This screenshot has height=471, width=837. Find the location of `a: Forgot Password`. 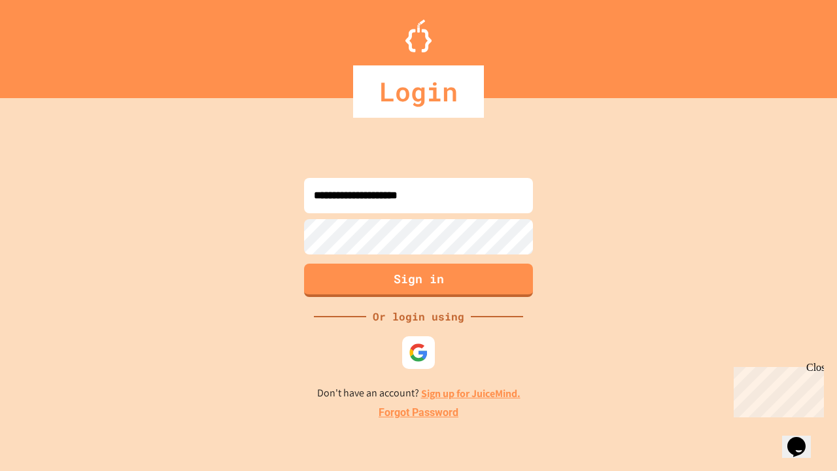

a: Forgot Password is located at coordinates (418, 412).